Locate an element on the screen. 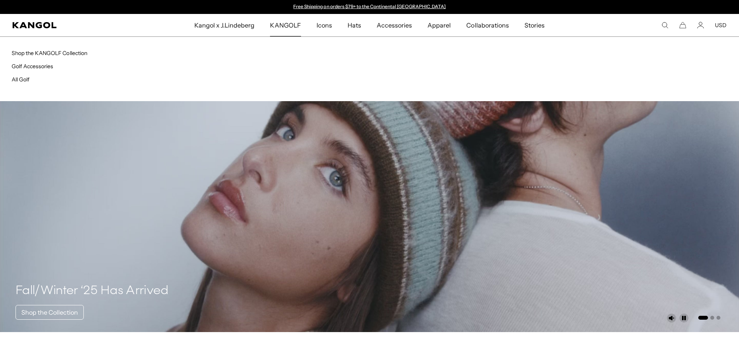 This screenshot has height=353, width=739. a: All Golf is located at coordinates (21, 79).